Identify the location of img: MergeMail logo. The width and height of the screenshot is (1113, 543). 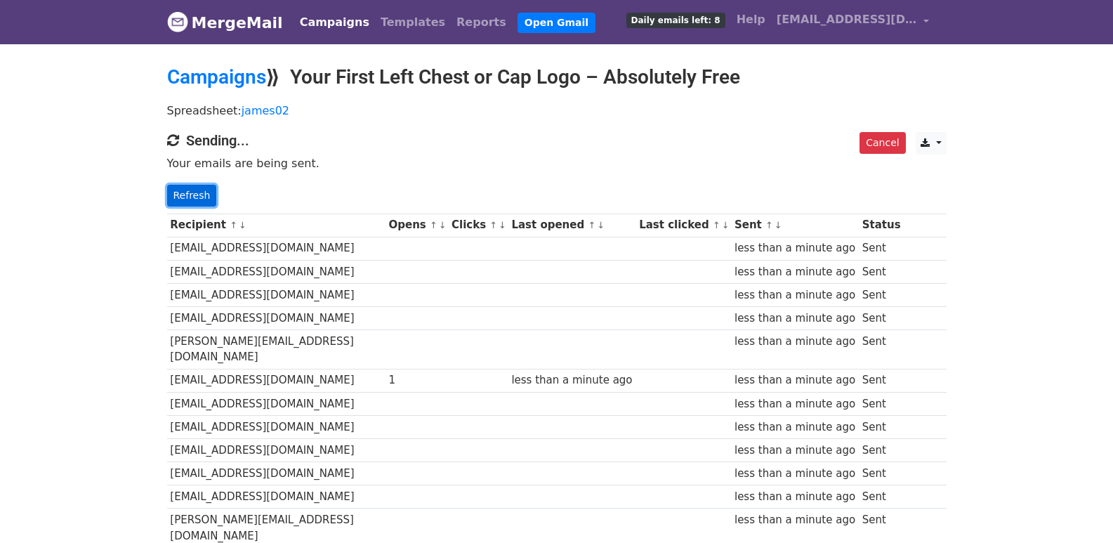
(178, 22).